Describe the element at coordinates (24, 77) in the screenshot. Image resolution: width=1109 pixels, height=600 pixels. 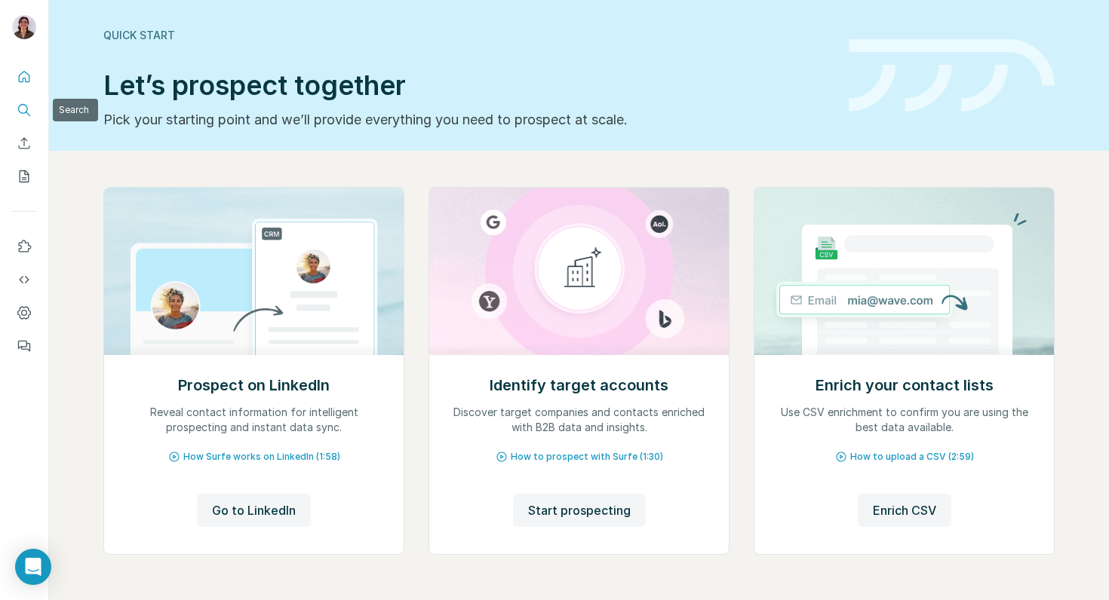
I see `button: Quick start` at that location.